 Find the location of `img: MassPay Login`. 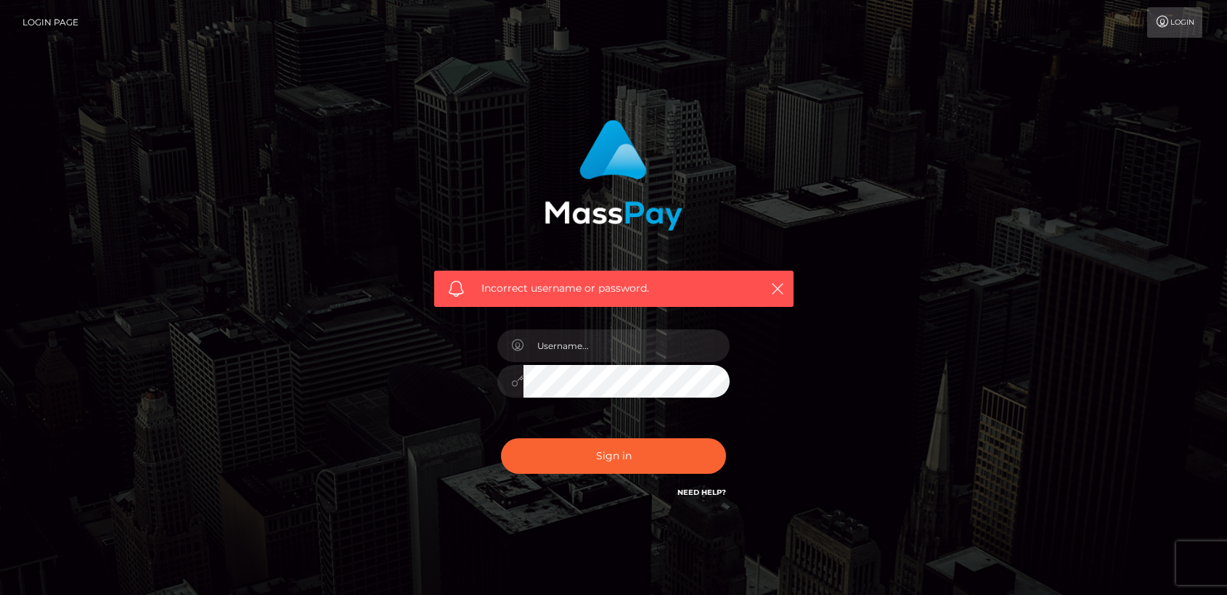

img: MassPay Login is located at coordinates (613, 175).